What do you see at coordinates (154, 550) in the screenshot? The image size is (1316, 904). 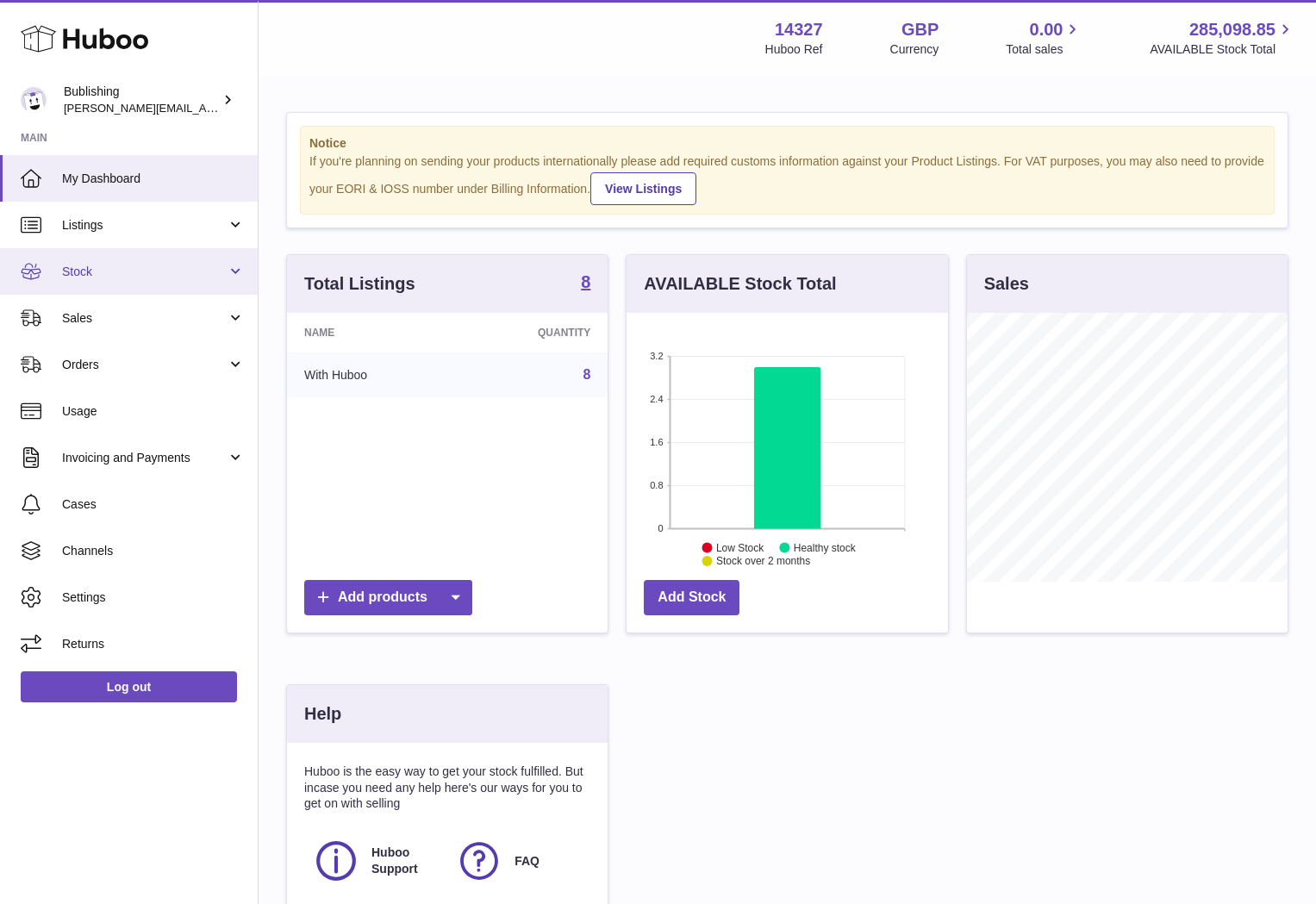 I see `span: Channels` at bounding box center [154, 550].